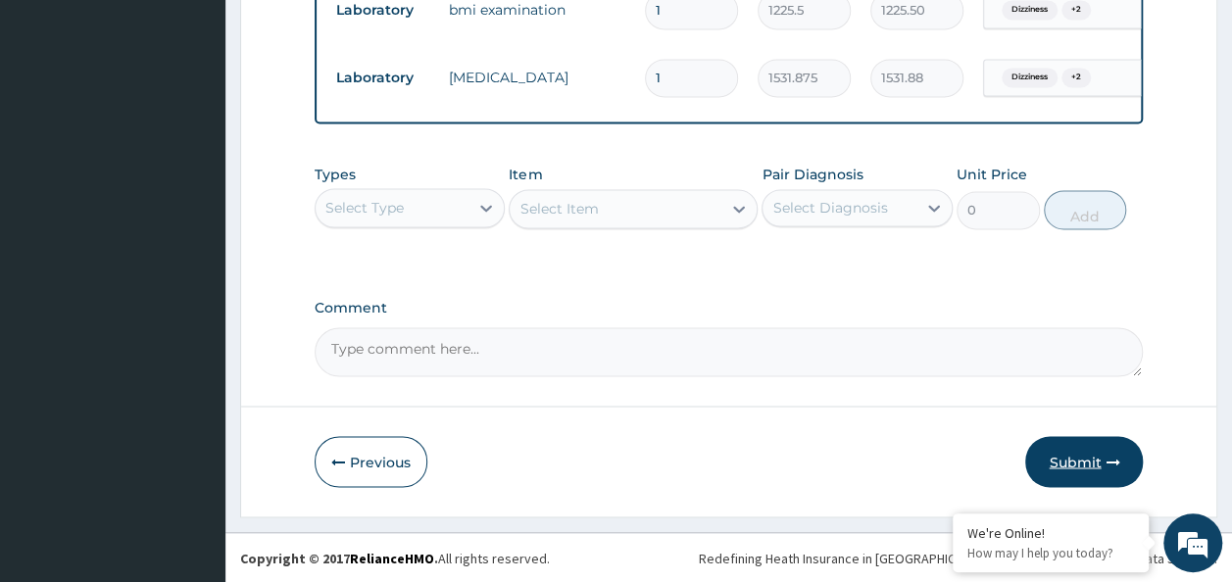  I want to click on strong: Copyright © 2017 ., so click(339, 558).